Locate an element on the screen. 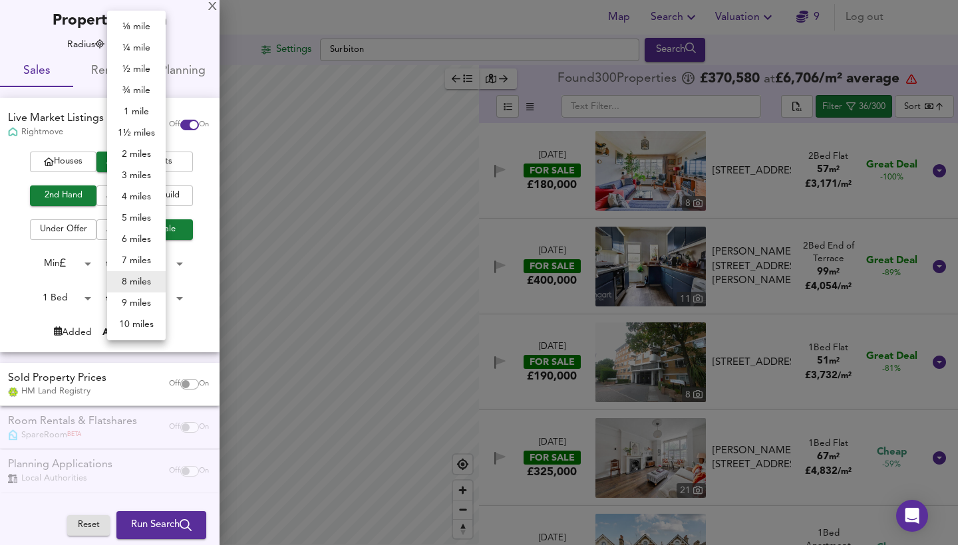 The height and width of the screenshot is (545, 958). li: 4 miles is located at coordinates (136, 197).